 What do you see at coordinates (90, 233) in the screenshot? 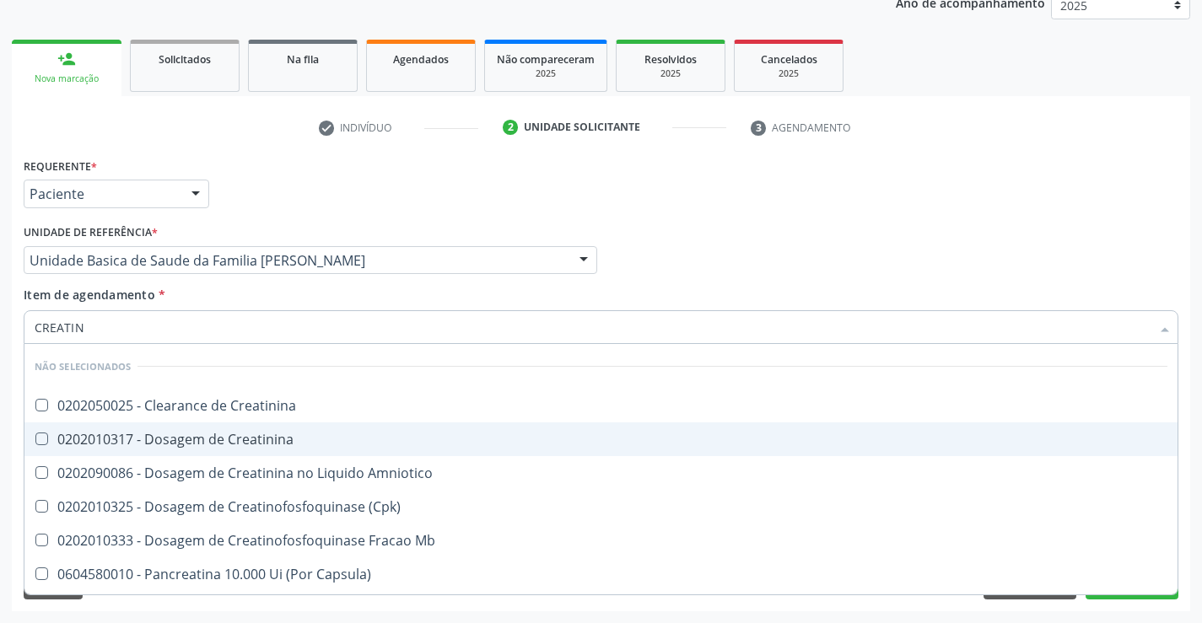
I see `label: Unidade de referência` at bounding box center [90, 233].